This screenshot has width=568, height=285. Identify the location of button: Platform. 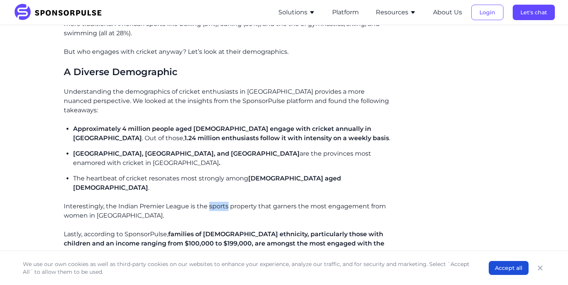
(345, 12).